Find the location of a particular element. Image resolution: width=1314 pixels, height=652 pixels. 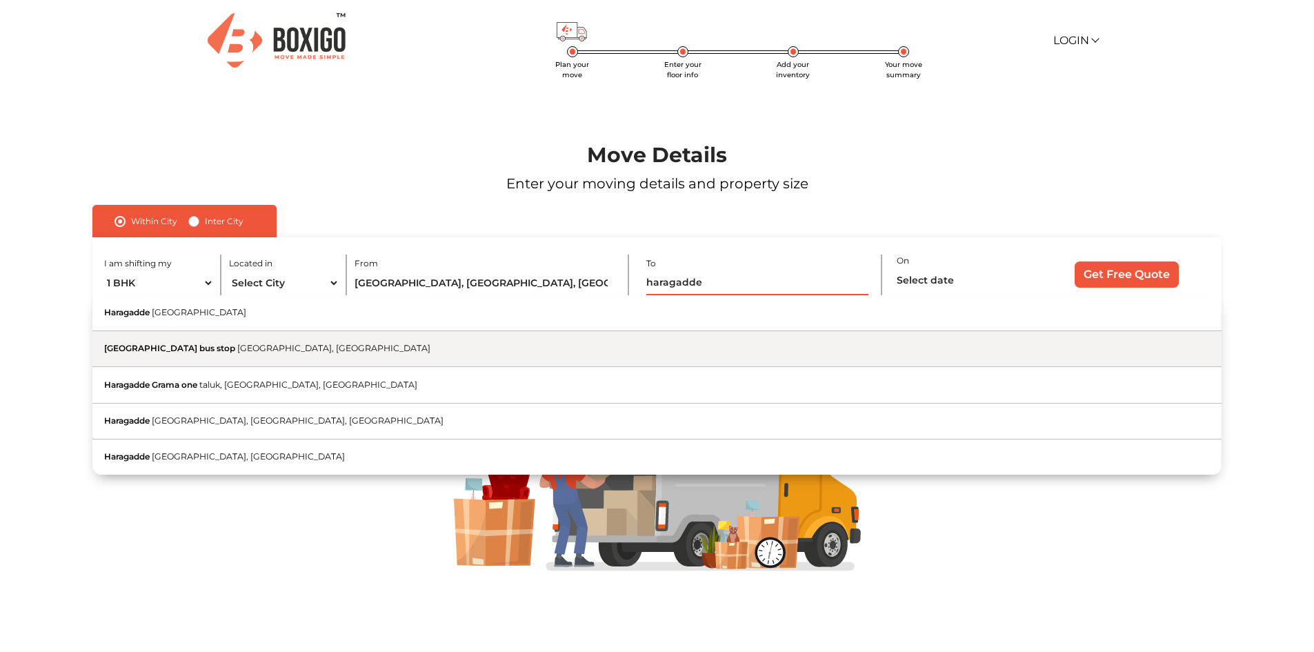

span: Plan your move is located at coordinates (572, 70).